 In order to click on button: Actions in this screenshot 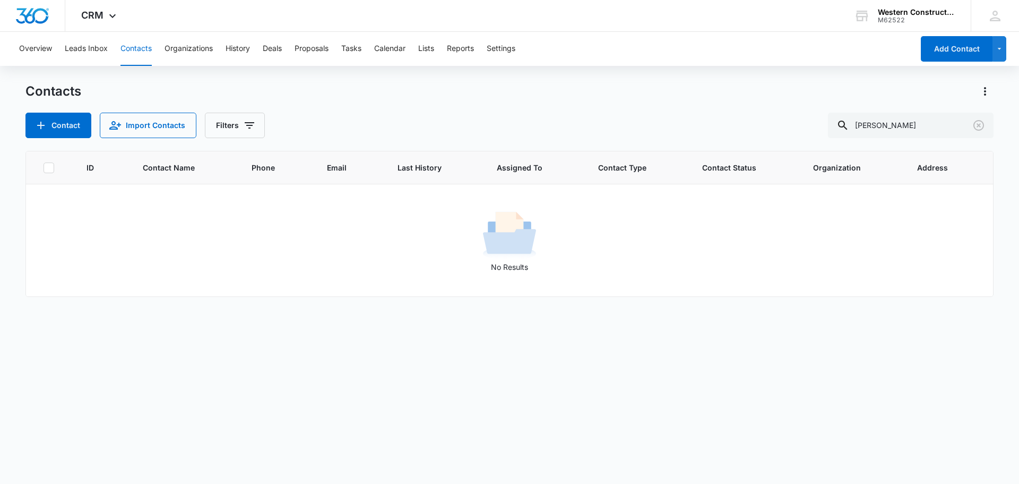, I will do `click(985, 91)`.